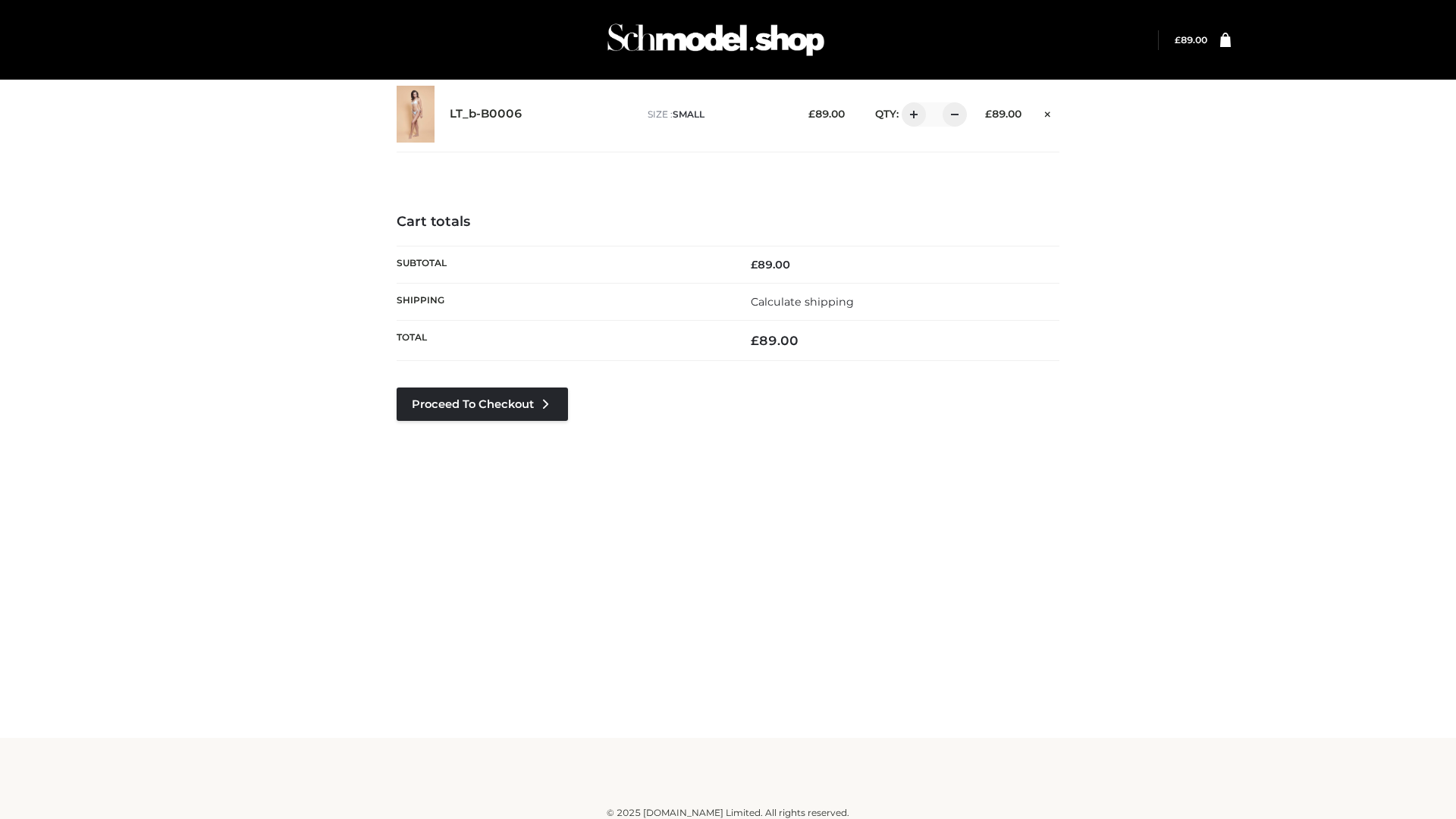  What do you see at coordinates (910, 114) in the screenshot?
I see `div: QTY:` at bounding box center [910, 114].